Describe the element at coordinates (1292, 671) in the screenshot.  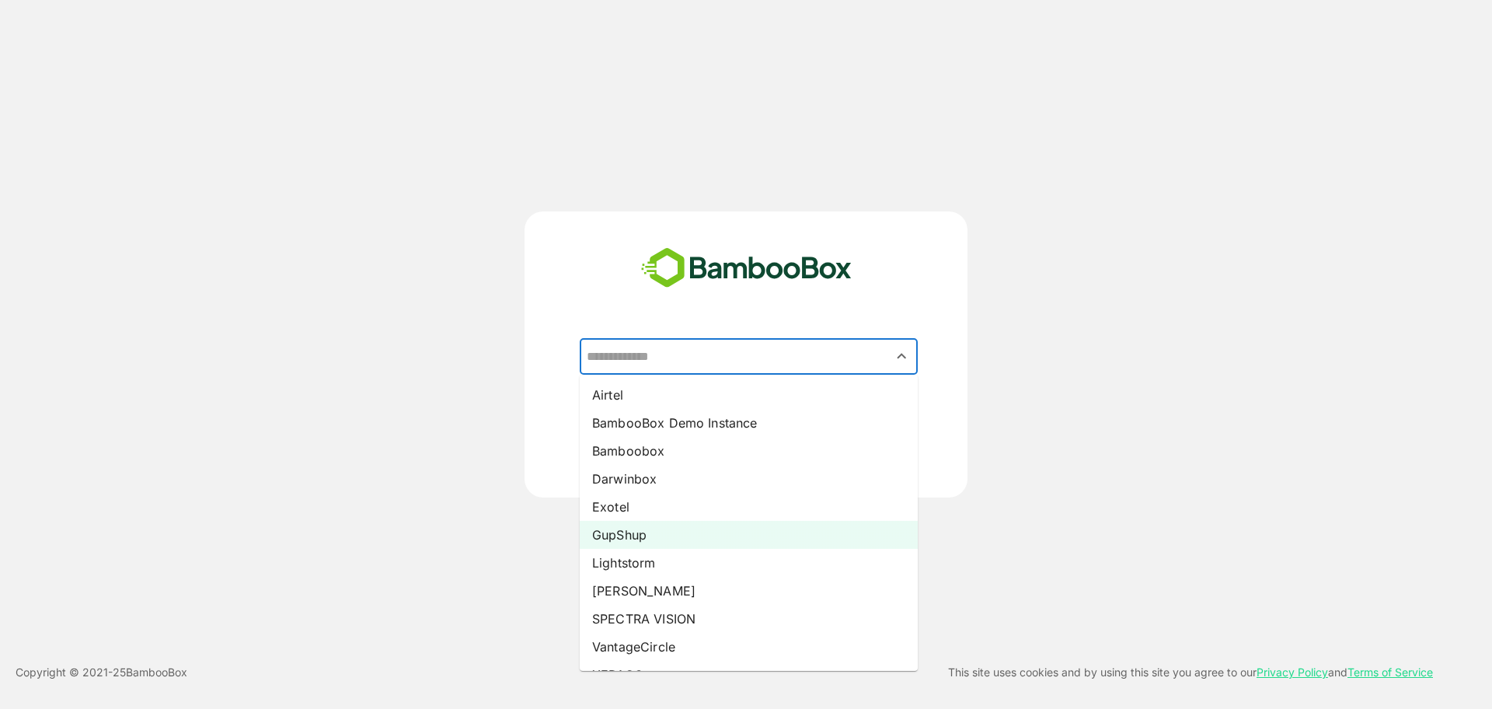
I see `a: Privacy Policy` at that location.